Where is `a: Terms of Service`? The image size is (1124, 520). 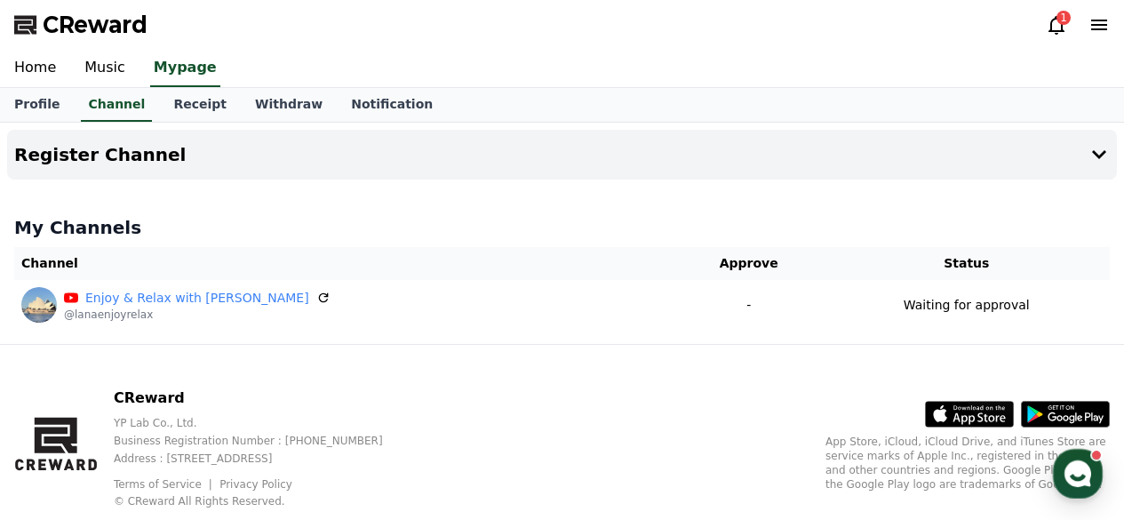 a: Terms of Service is located at coordinates (164, 484).